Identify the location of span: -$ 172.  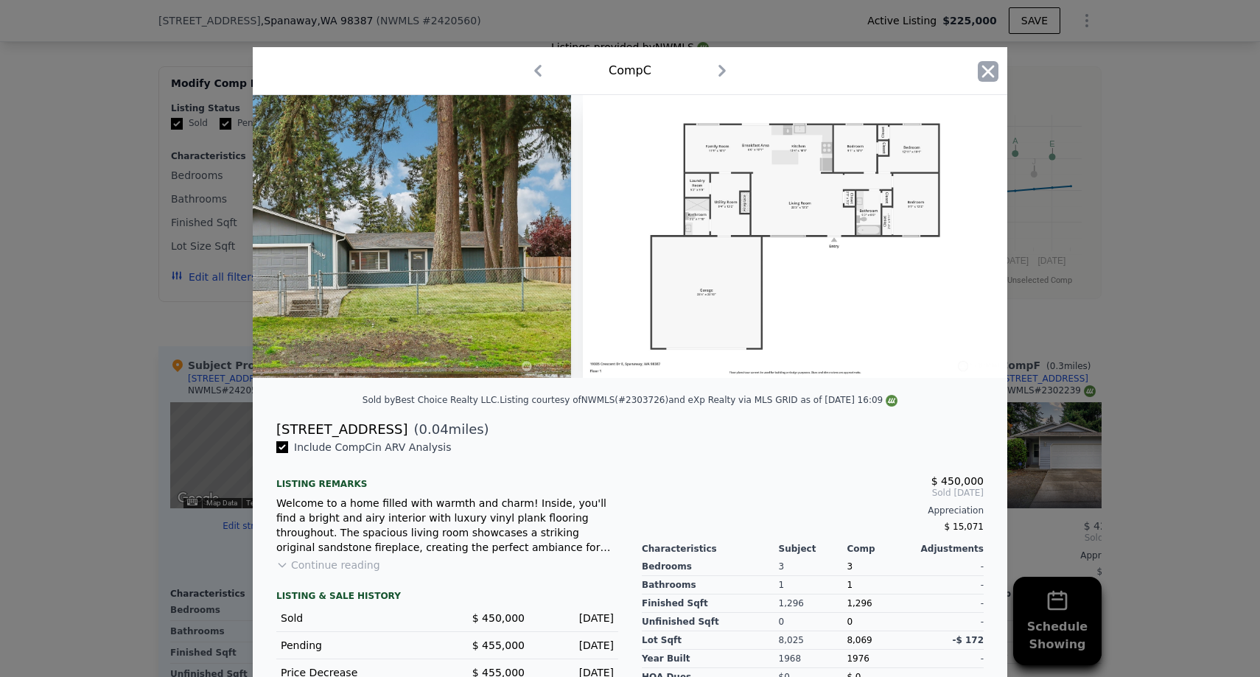
(968, 640).